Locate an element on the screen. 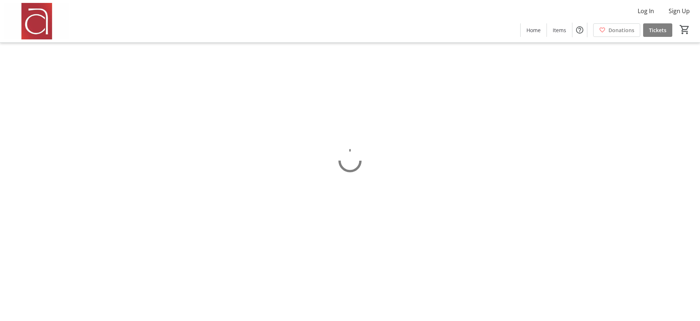  a: Home is located at coordinates (533, 30).